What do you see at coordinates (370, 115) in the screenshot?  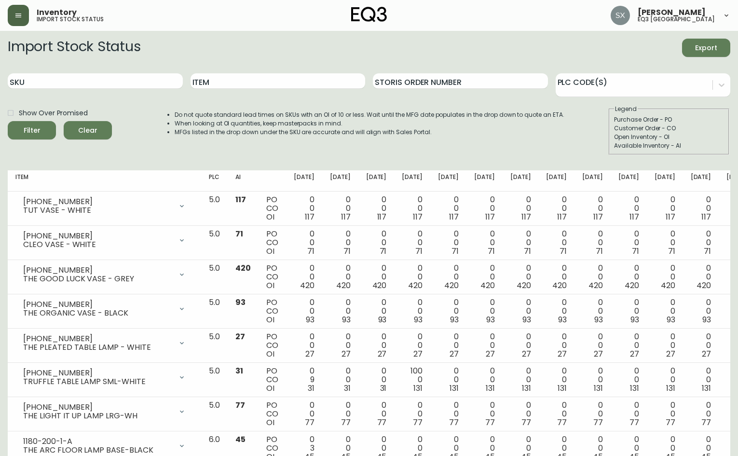 I see `li: Do not quote standard lead times on SKUs with an OI of 10 or less. Wait until the MFG date popula...` at bounding box center [370, 115].